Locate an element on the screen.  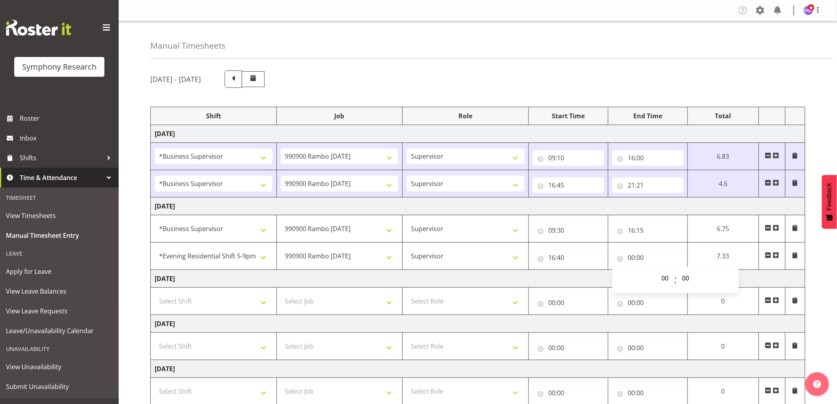
span: Shifts is located at coordinates (61, 158).